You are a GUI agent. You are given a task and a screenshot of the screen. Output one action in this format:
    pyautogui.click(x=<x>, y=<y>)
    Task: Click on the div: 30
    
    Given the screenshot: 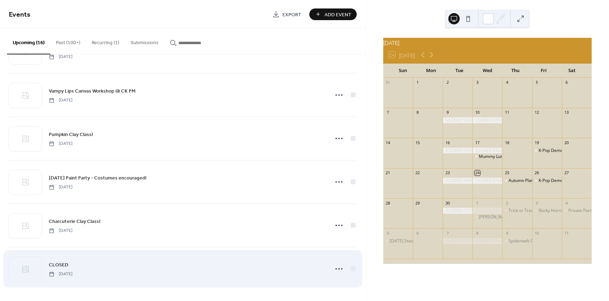 What is the action you would take?
    pyautogui.click(x=447, y=203)
    